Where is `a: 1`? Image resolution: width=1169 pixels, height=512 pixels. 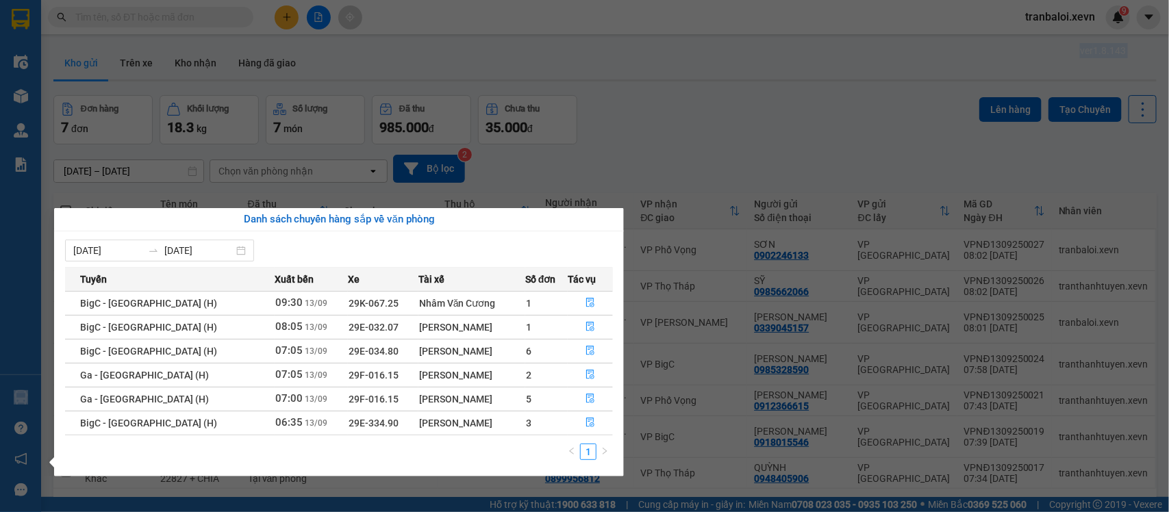 a: 1 is located at coordinates (588, 452).